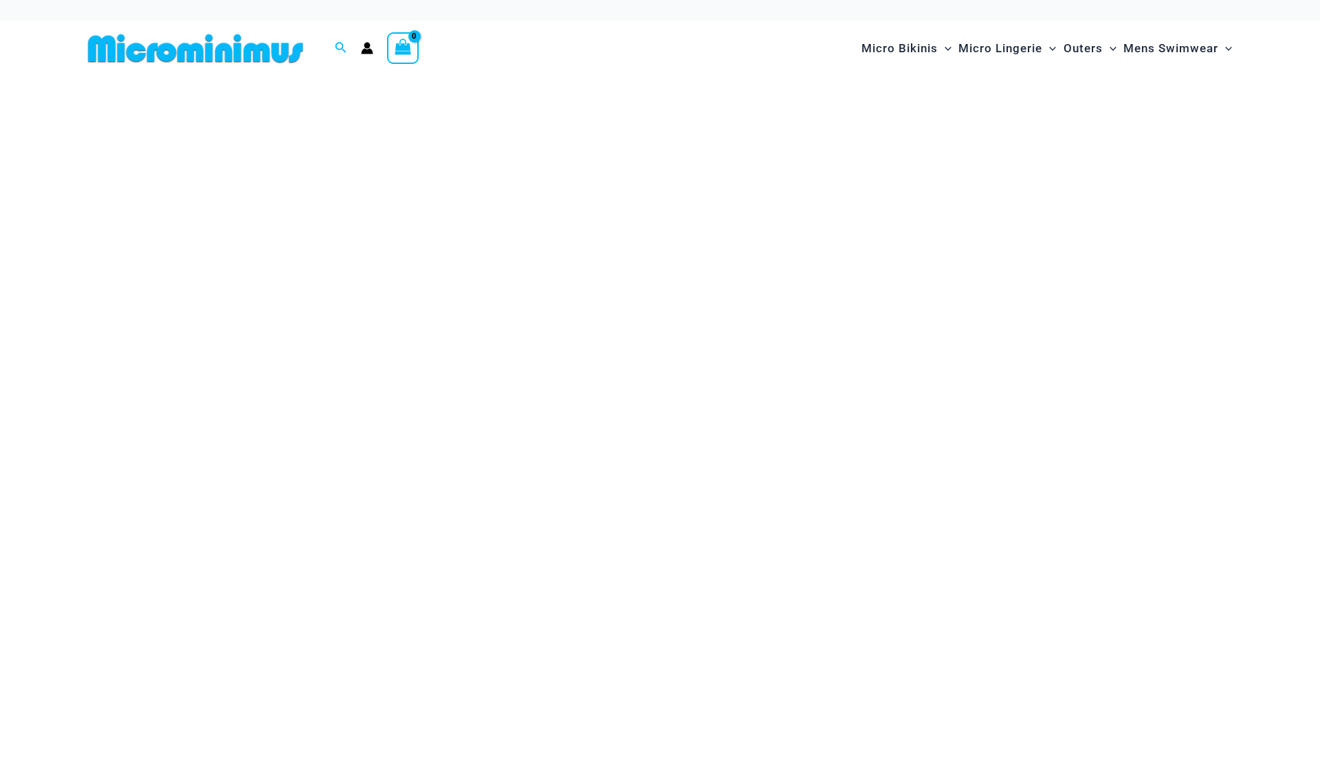 This screenshot has height=770, width=1320. Describe the element at coordinates (341, 48) in the screenshot. I see `a: Search icon link` at that location.